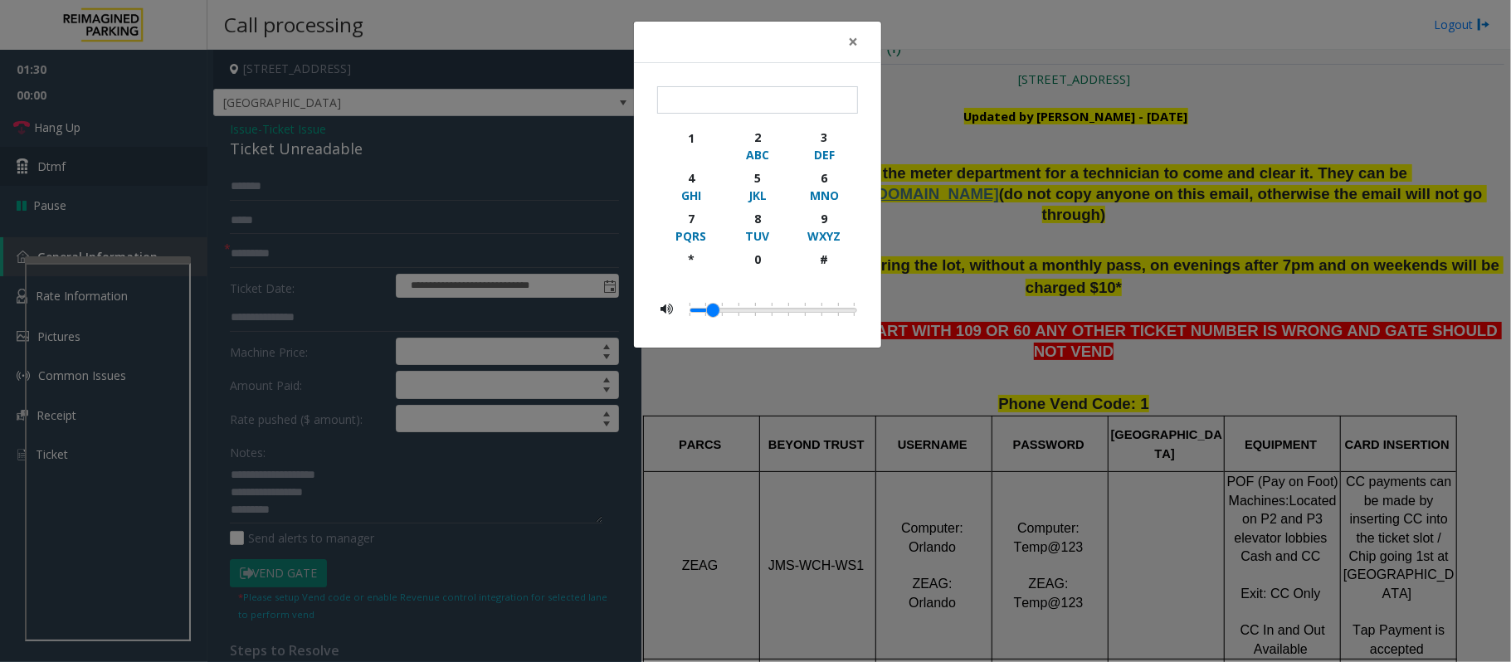 The image size is (1511, 662). What do you see at coordinates (690, 145) in the screenshot?
I see `button: 1` at bounding box center [690, 145].